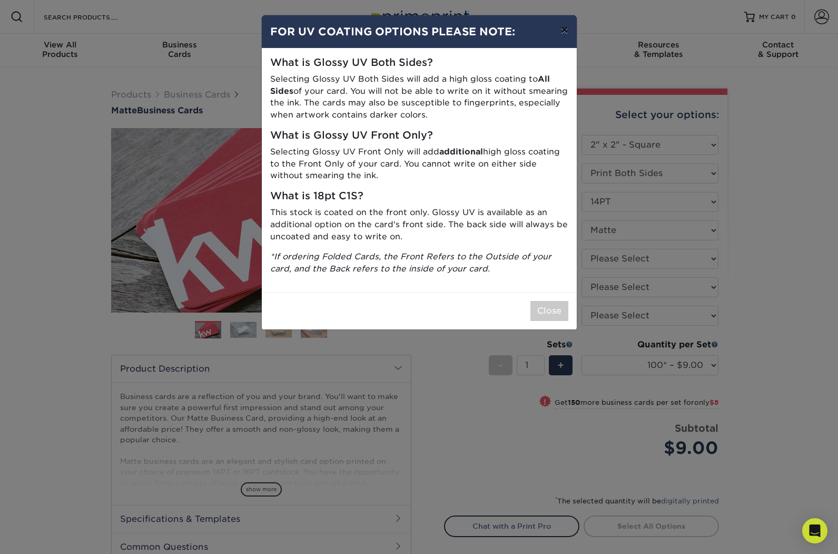 Image resolution: width=838 pixels, height=554 pixels. What do you see at coordinates (419, 164) in the screenshot?
I see `p: Selecting Glossy UV Front Only will add high gloss coating to the Front Only of your card. You ca...` at bounding box center [419, 164].